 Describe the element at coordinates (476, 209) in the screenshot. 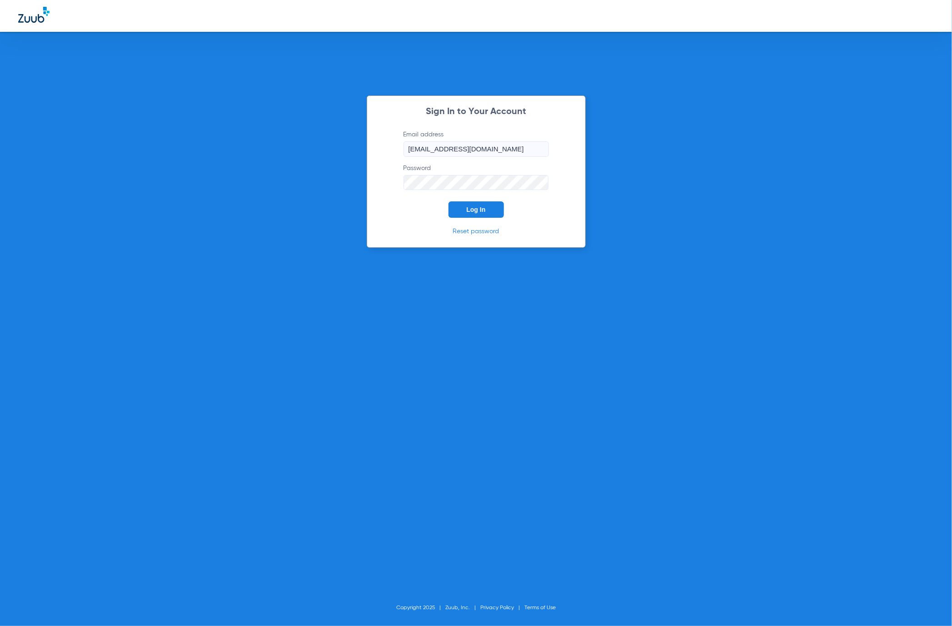

I see `button: Log In` at that location.